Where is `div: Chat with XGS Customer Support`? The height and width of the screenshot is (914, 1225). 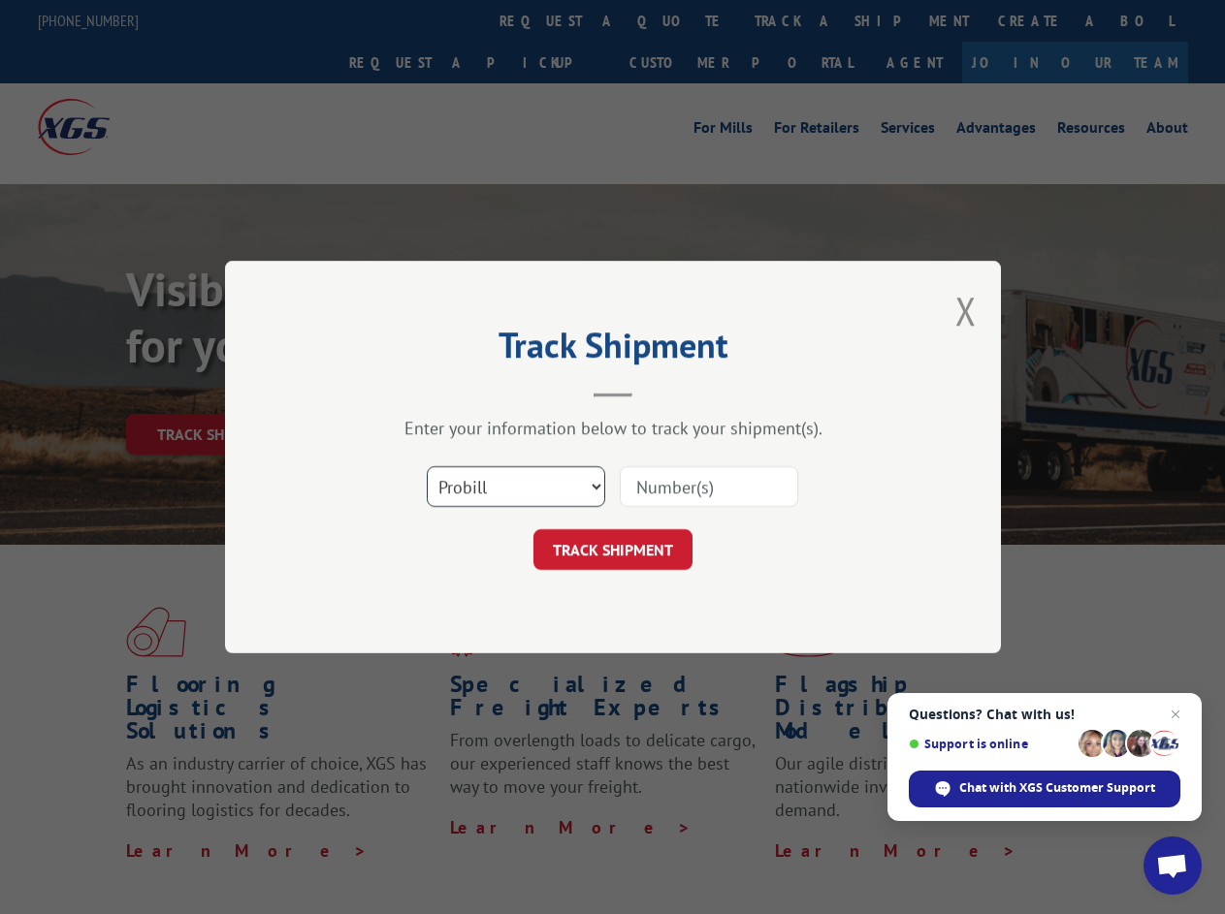
div: Chat with XGS Customer Support is located at coordinates (1044, 789).